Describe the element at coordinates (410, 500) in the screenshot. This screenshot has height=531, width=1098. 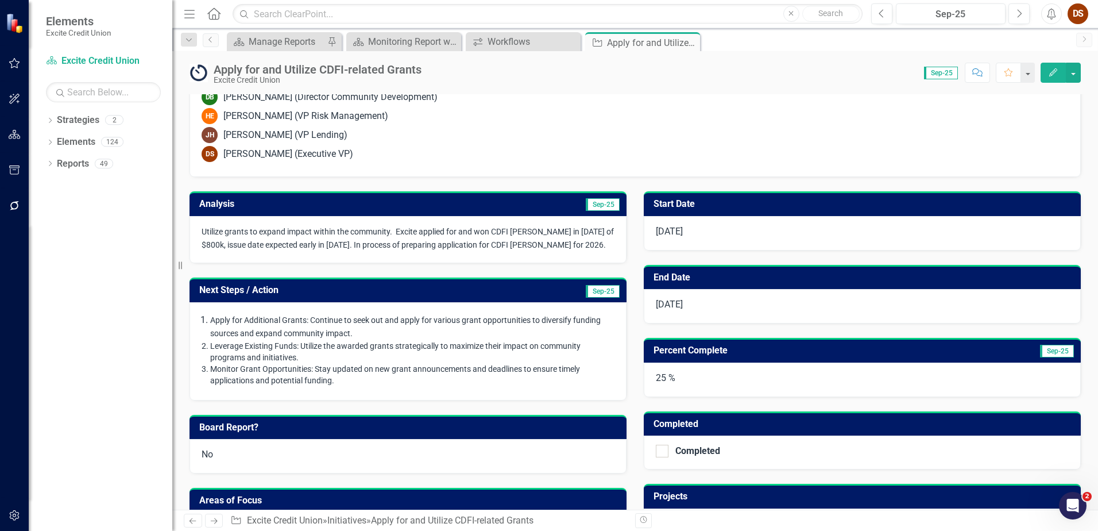
I see `h3: Areas of Focus` at that location.